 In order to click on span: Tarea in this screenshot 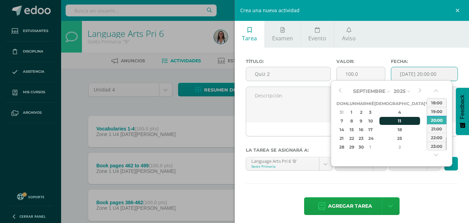, I will do `click(250, 38)`.